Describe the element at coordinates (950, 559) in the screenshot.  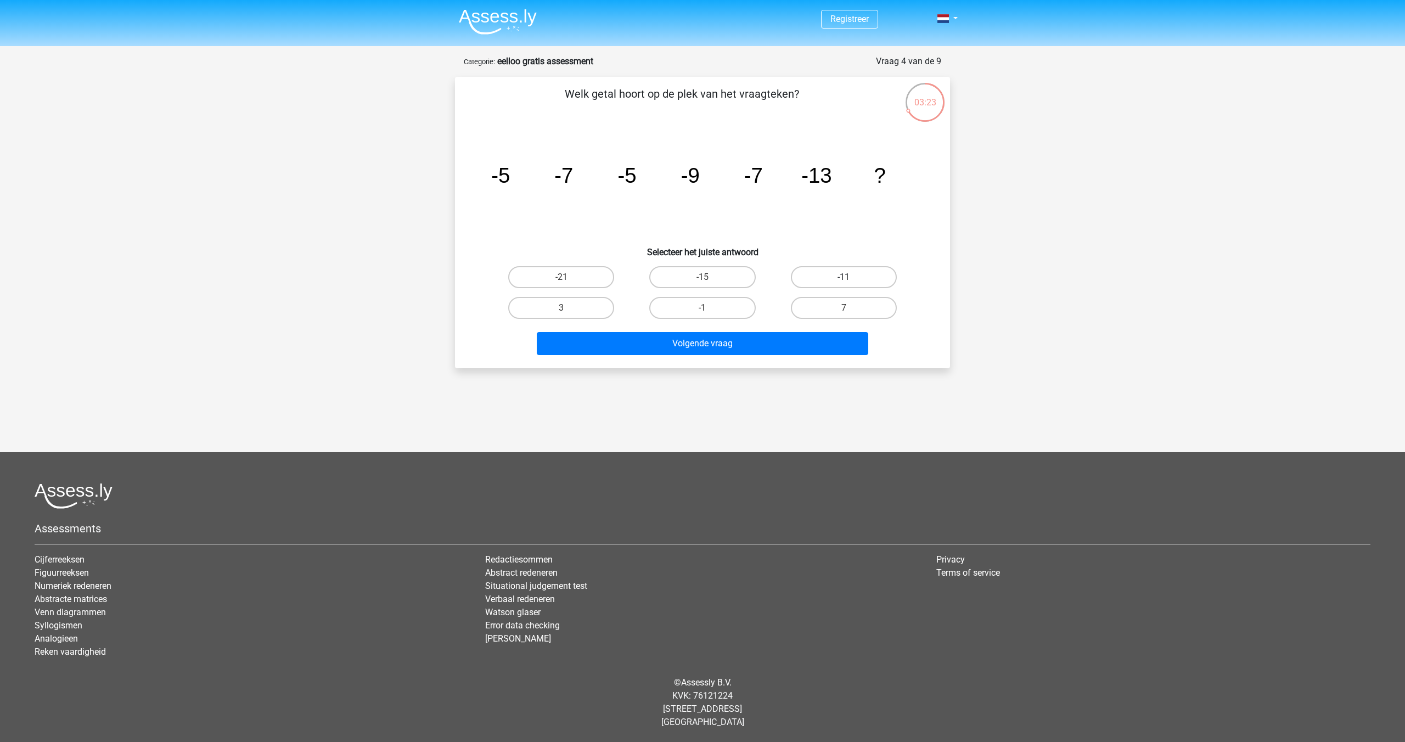
I see `a: Privacy` at that location.